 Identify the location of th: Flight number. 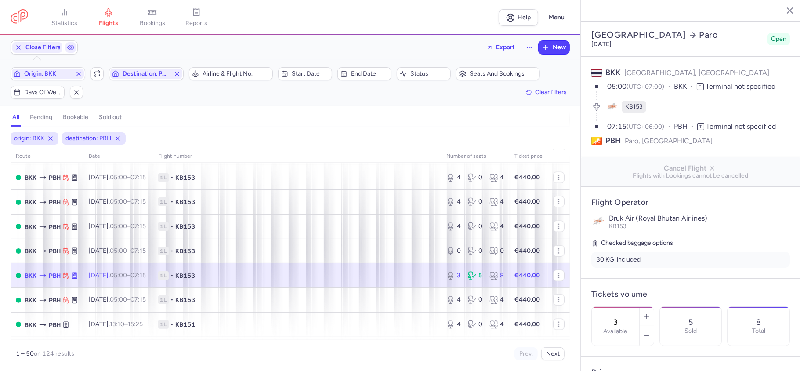
(297, 156).